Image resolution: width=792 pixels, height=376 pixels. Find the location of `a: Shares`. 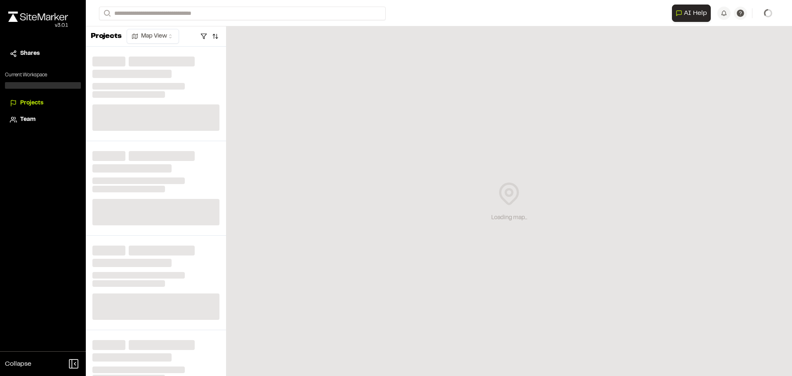

a: Shares is located at coordinates (43, 54).